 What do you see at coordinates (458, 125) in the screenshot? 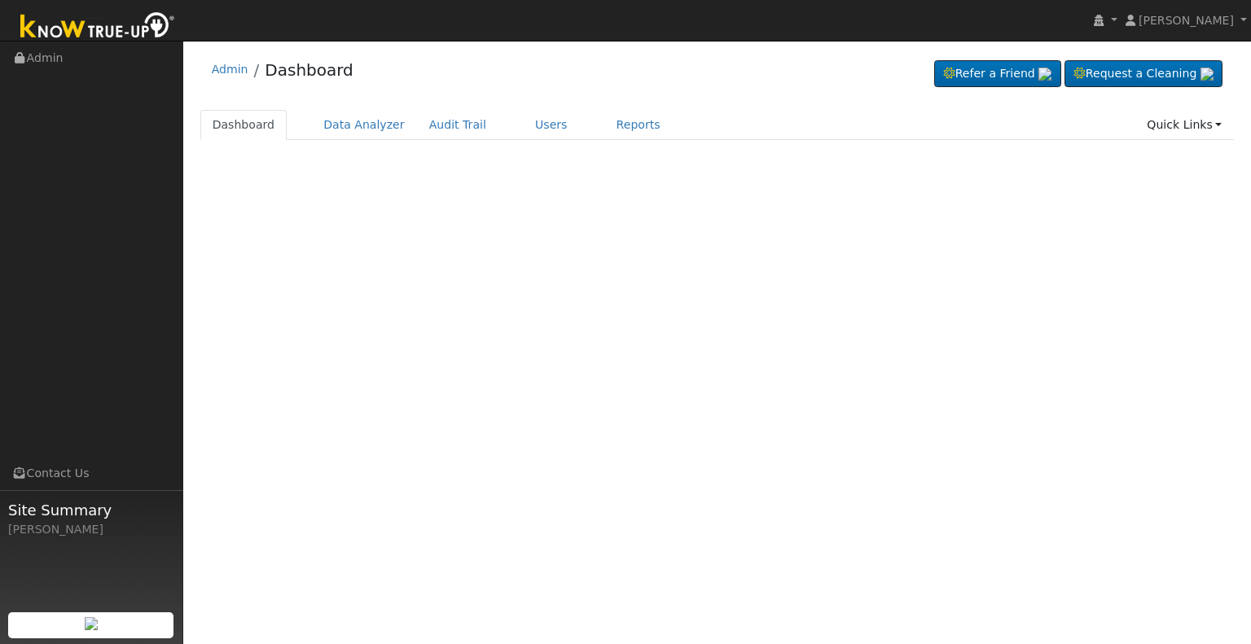
I see `a: Audit Trail` at bounding box center [458, 125].